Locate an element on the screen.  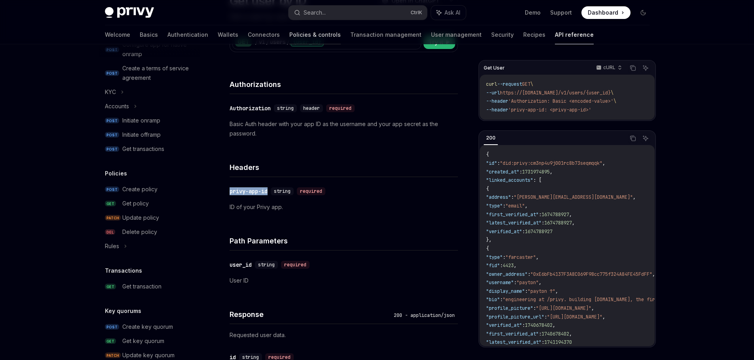
span: "farcaster" is located at coordinates (520, 258).